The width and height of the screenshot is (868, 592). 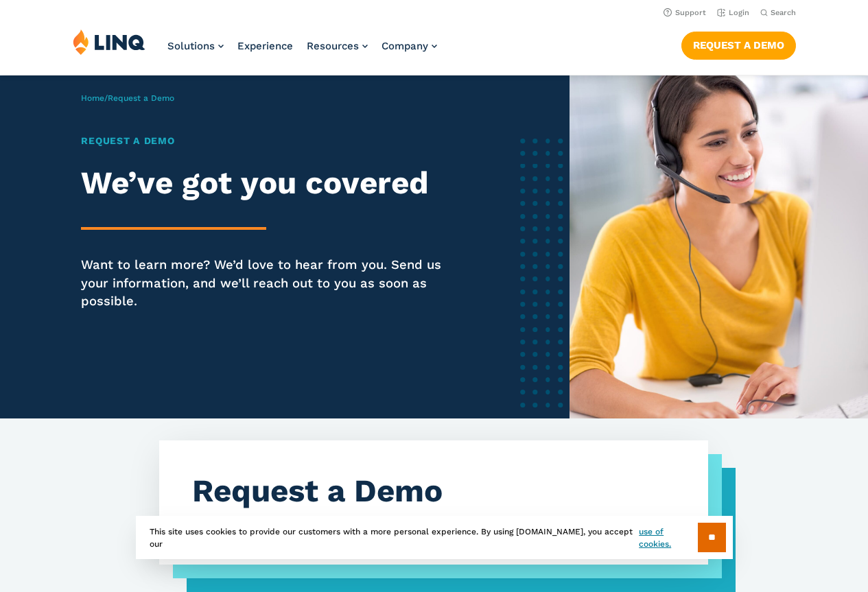 I want to click on button: Open Search Bar, so click(x=778, y=12).